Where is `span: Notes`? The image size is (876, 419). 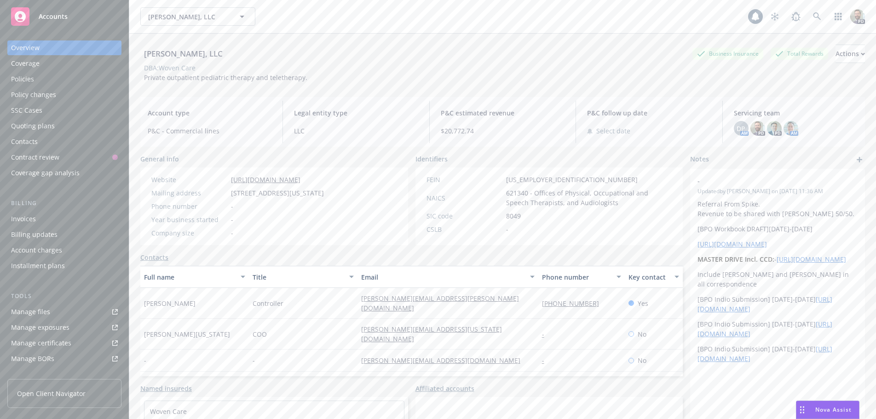
span: Notes is located at coordinates (699, 160).